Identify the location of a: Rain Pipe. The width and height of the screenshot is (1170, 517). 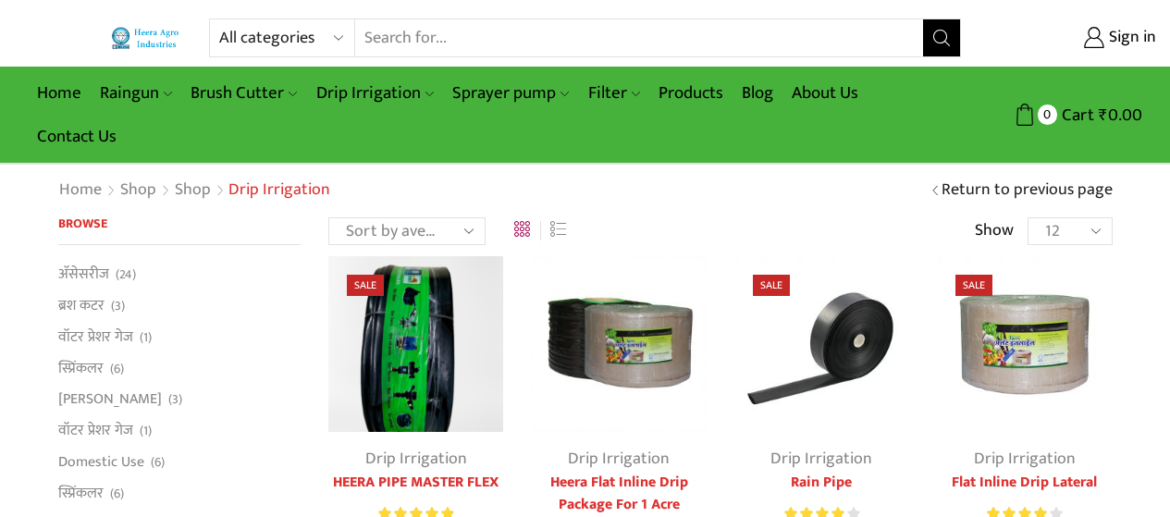
(821, 483).